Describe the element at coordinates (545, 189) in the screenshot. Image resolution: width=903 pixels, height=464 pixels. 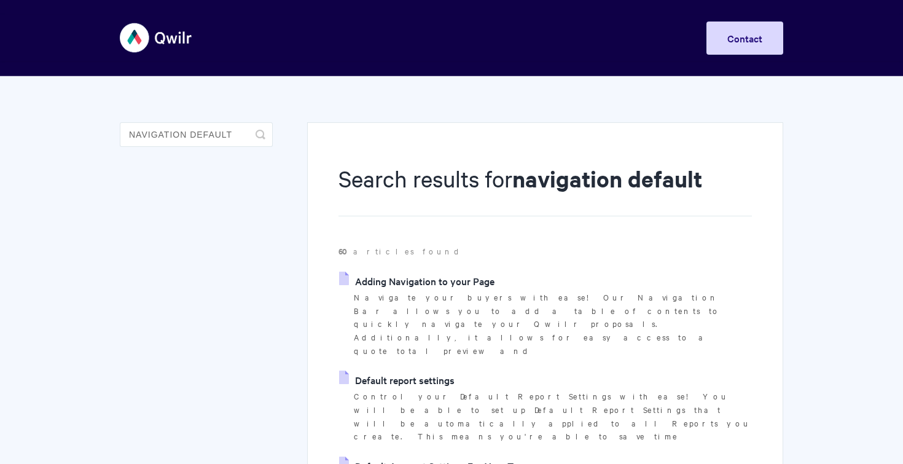
I see `h1: Search results for` at that location.